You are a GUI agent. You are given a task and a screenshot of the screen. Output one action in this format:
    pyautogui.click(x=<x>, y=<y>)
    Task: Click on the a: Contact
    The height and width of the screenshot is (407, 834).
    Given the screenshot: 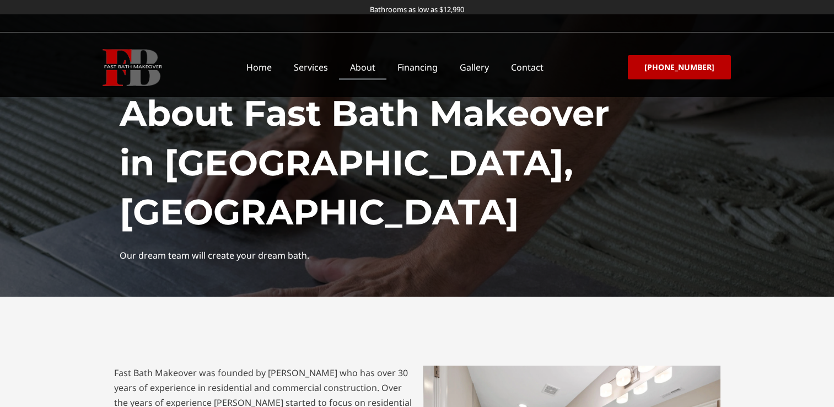 What is the action you would take?
    pyautogui.click(x=527, y=67)
    